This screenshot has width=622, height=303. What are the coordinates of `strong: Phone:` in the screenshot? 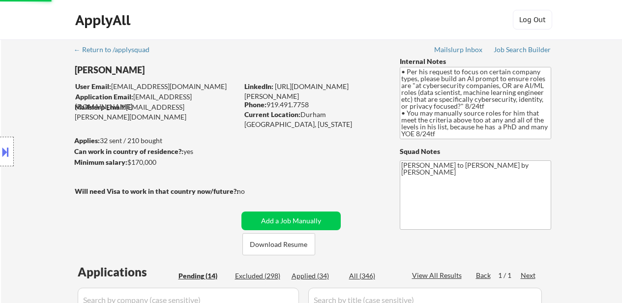 It's located at (255, 104).